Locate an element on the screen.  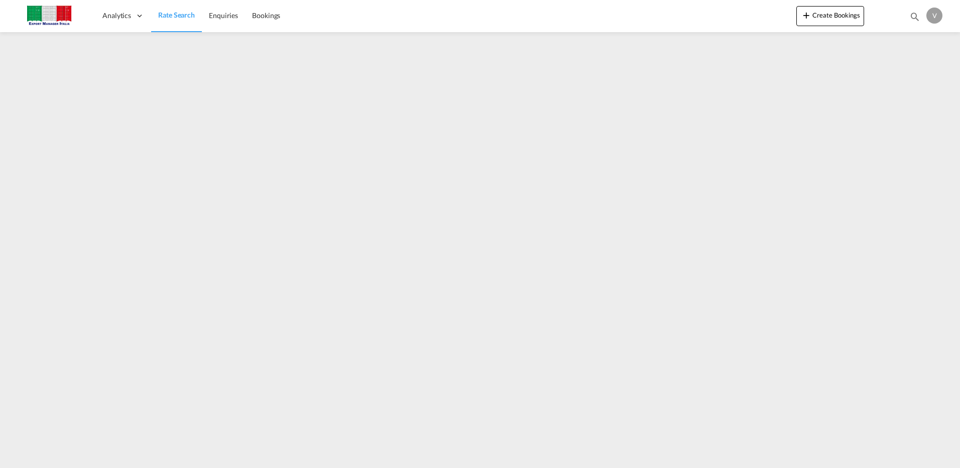
md-icon: icon-magnify is located at coordinates (914, 17).